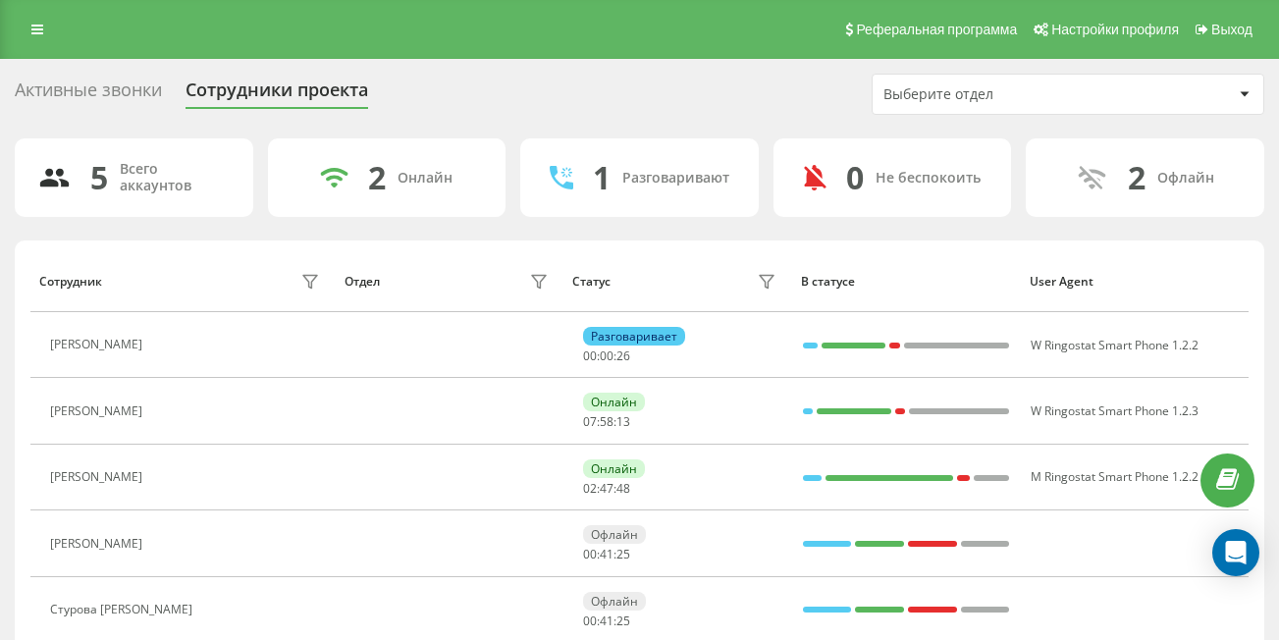  I want to click on div: User Agent, so click(1135, 282).